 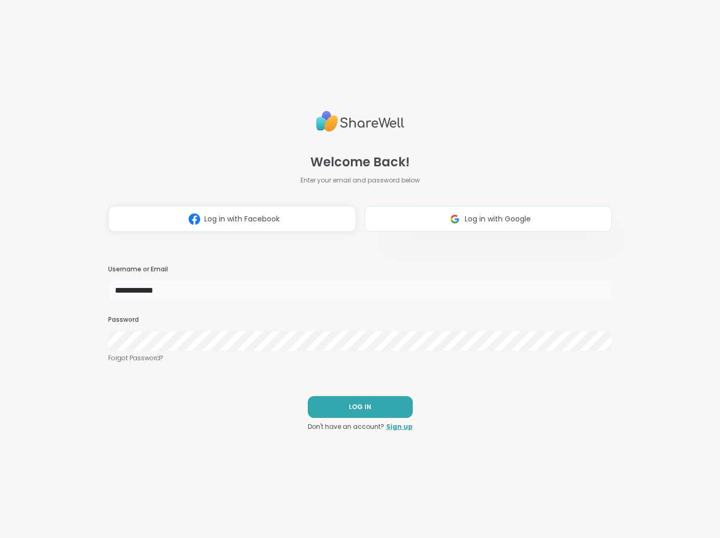 What do you see at coordinates (360, 320) in the screenshot?
I see `h3: Password` at bounding box center [360, 320].